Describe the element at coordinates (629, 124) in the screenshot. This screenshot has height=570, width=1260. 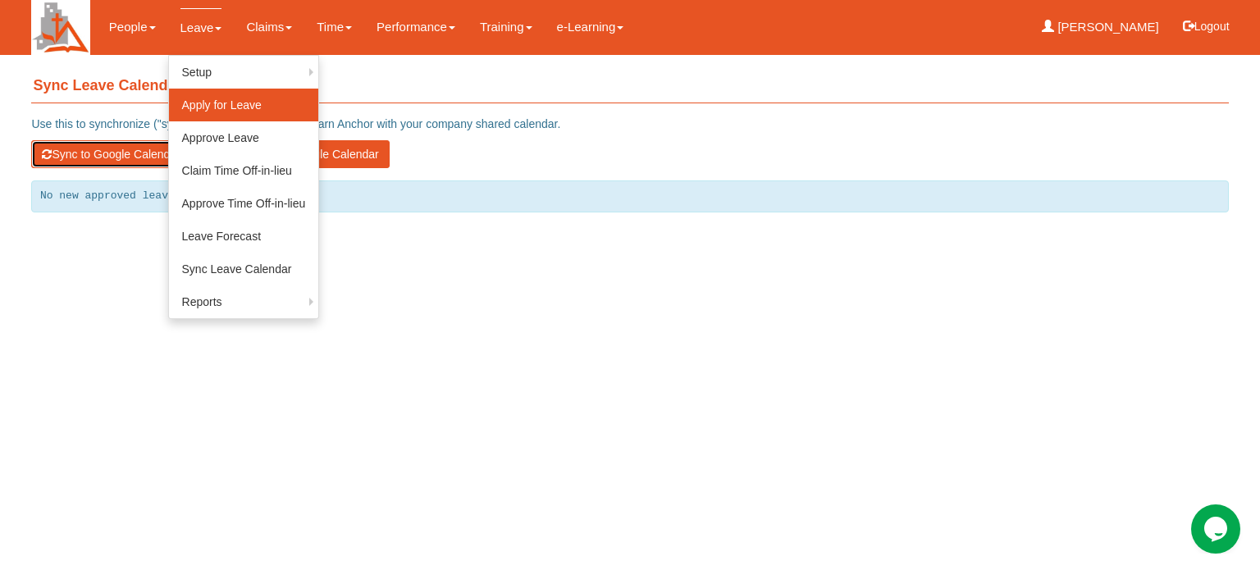
I see `p: Use this to synchronize ("sync") all Approved leave in Learn Anchor with your company shared cale...` at that location.